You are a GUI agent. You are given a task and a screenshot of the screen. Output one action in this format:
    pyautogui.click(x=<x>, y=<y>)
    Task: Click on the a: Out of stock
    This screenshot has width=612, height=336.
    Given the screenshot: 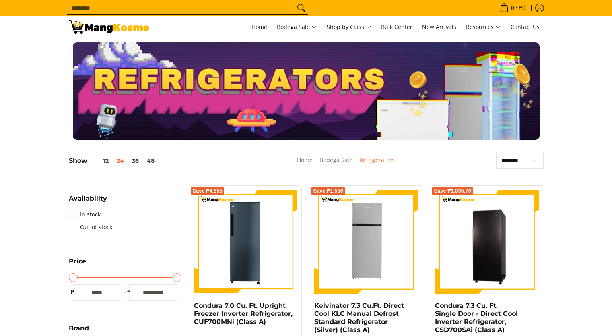 What is the action you would take?
    pyautogui.click(x=91, y=227)
    